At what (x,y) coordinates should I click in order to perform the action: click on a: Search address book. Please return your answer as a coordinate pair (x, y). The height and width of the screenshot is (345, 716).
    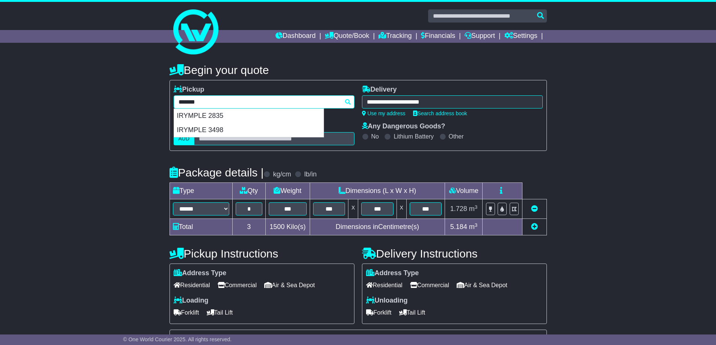
    Looking at the image, I should click on (440, 114).